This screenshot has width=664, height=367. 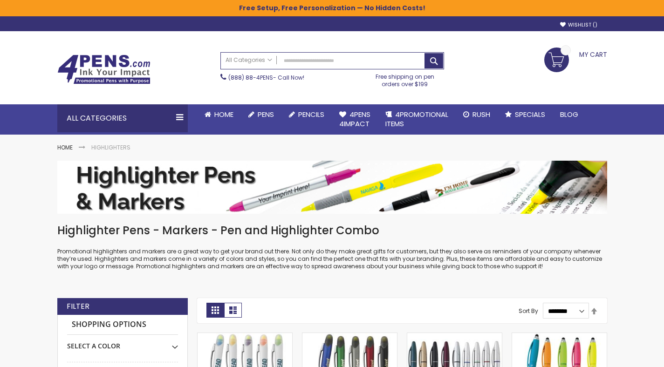 What do you see at coordinates (477, 115) in the screenshot?
I see `a: Rush` at bounding box center [477, 115].